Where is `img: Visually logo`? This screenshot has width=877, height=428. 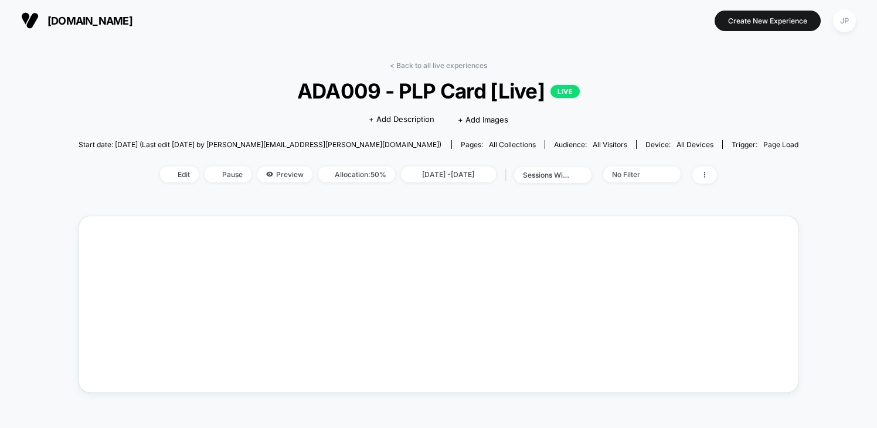 img: Visually logo is located at coordinates (30, 21).